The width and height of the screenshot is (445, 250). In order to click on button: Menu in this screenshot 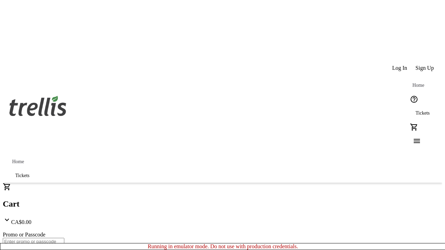, I will do `click(414, 141)`.